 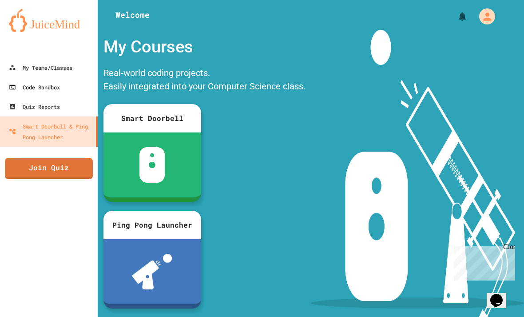 What do you see at coordinates (49, 168) in the screenshot?
I see `a: Join Quiz` at bounding box center [49, 168].